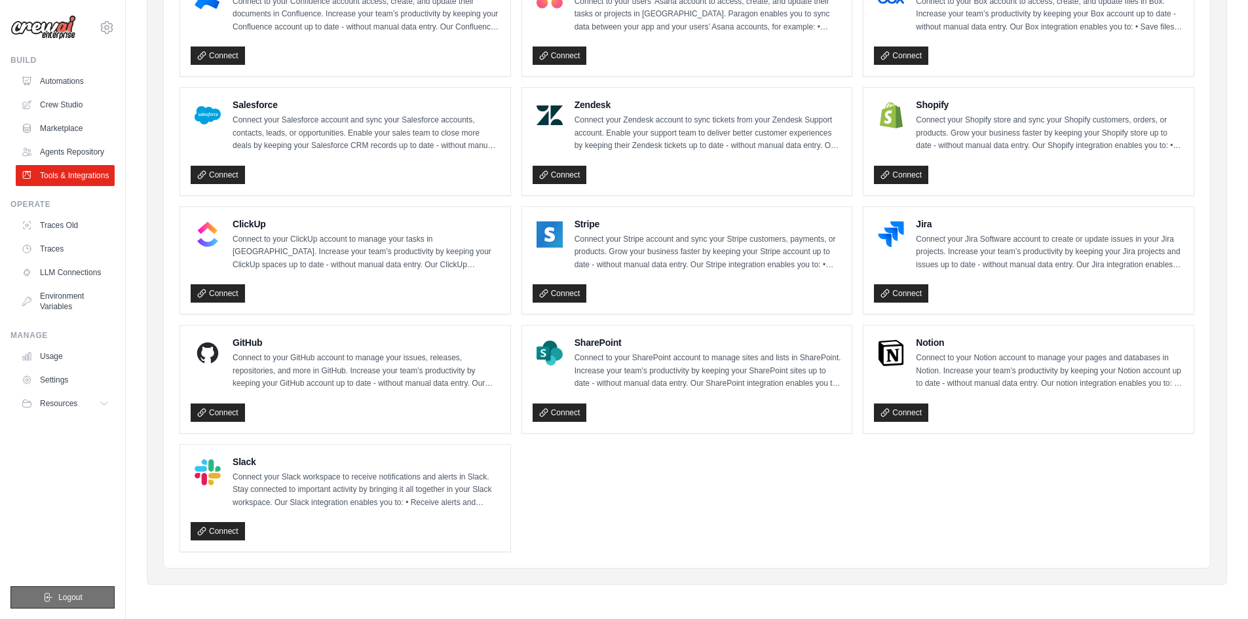  I want to click on p: Connect your Slack workspace to receive notifications and alerts in Slack. Stay connected to impo..., so click(366, 490).